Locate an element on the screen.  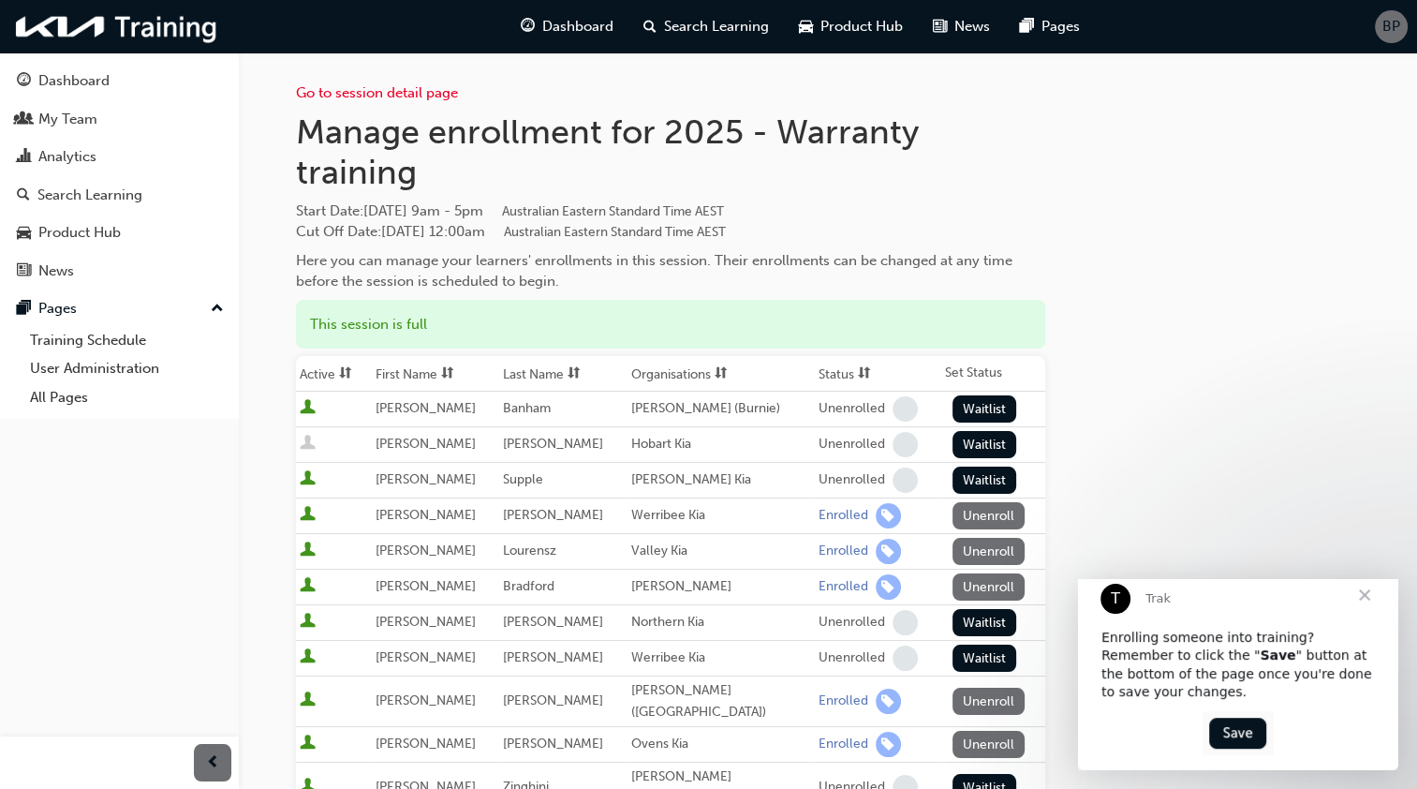
th: Set Status is located at coordinates (993, 374).